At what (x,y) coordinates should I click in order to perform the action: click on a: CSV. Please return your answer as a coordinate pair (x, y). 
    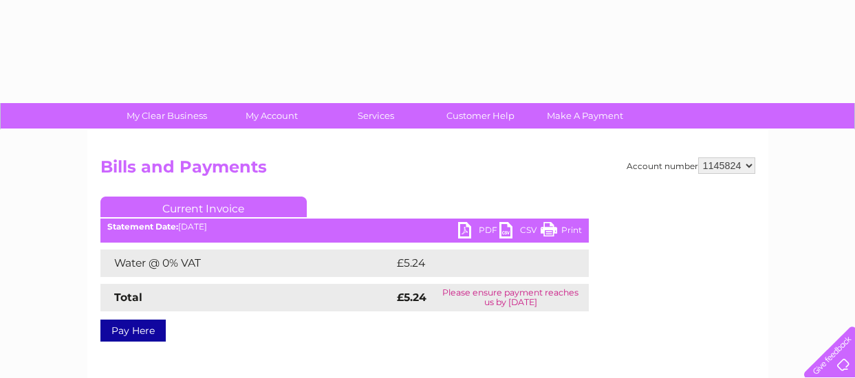
    Looking at the image, I should click on (520, 232).